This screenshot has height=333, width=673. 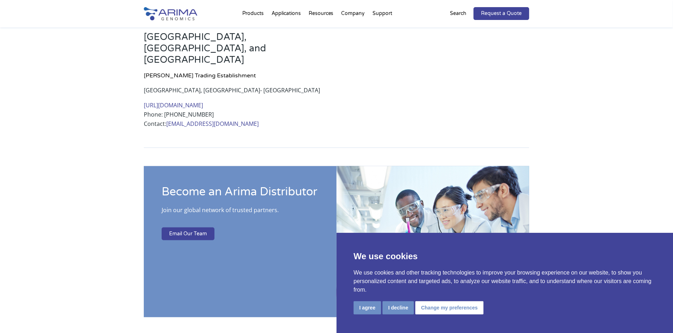 I want to click on img: Arima-Genomics-logo, so click(x=171, y=14).